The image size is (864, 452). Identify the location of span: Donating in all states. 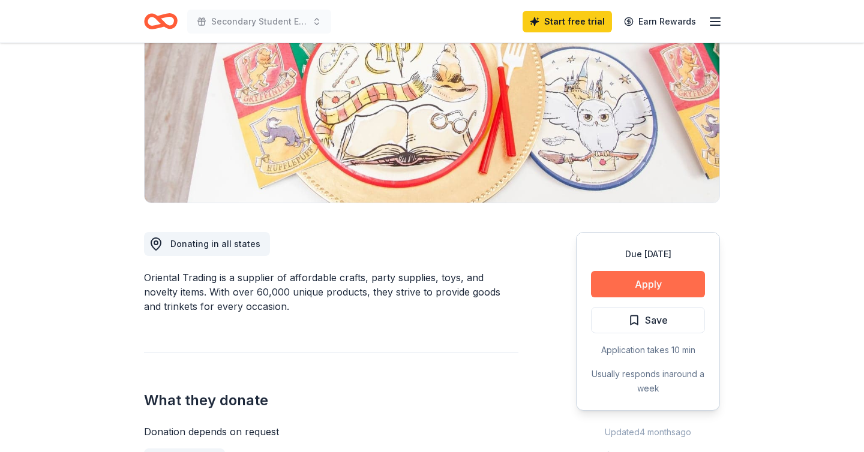
(215, 244).